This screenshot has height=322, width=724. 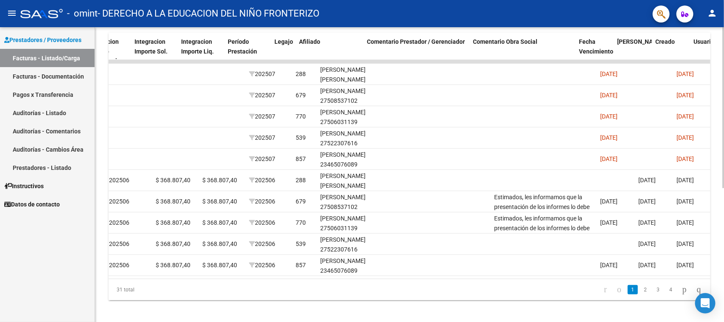 I want to click on datatable-header-cell: Integracion Importe Liq., so click(x=201, y=51).